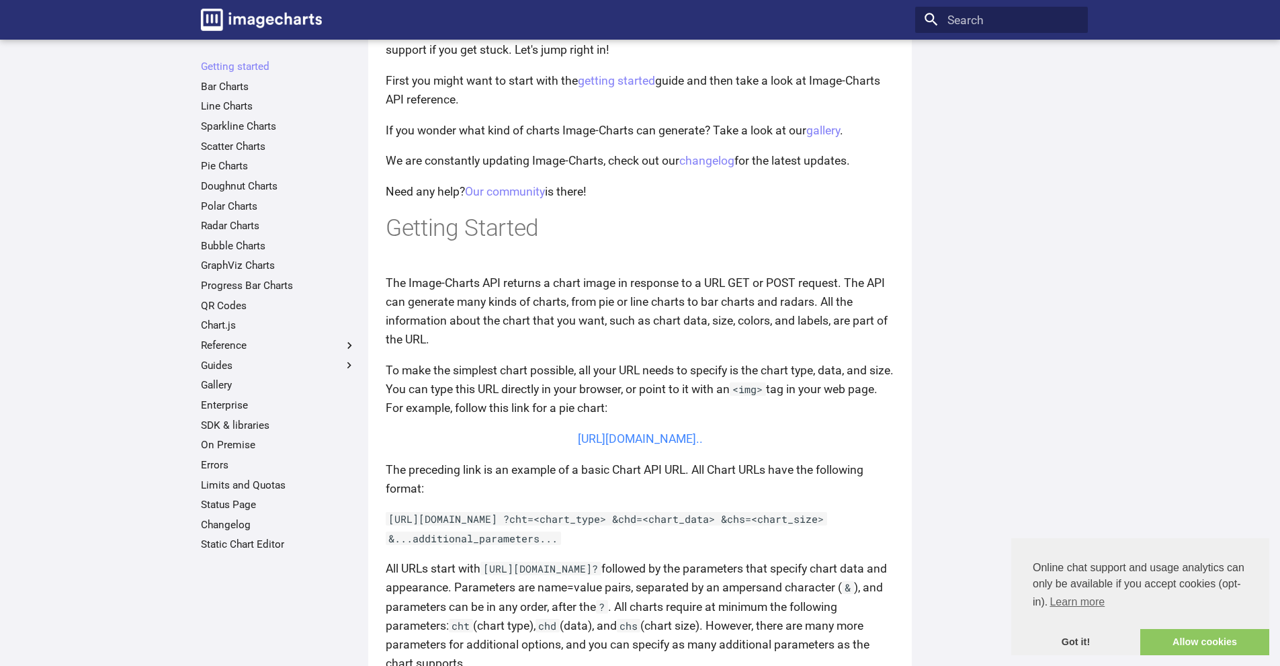 The image size is (1280, 666). Describe the element at coordinates (278, 345) in the screenshot. I see `label: Reference` at that location.